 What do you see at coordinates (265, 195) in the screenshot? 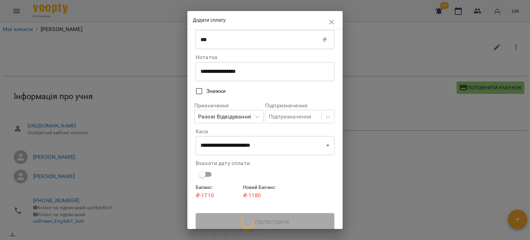
I see `p: ₴ -1180` at bounding box center [265, 195].